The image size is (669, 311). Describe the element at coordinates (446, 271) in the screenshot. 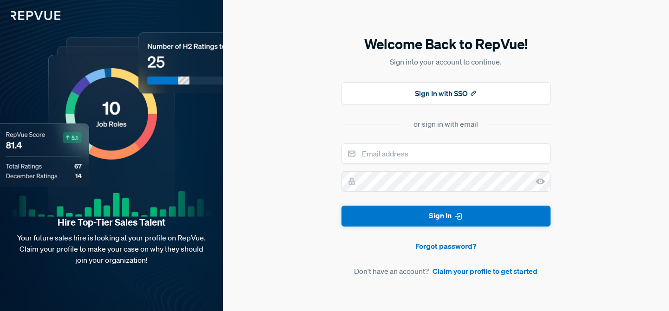

I see `article: Don't have an account?` at that location.